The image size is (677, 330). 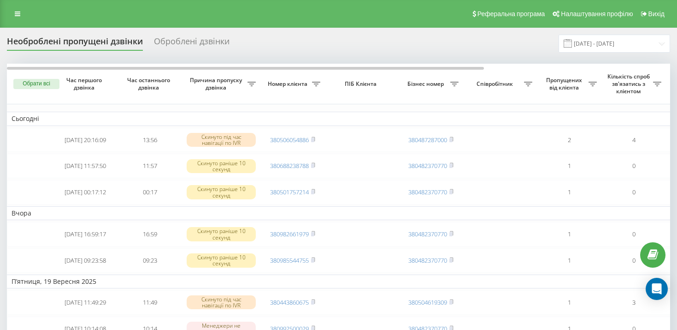 What do you see at coordinates (511, 14) in the screenshot?
I see `span: Реферальна програма` at bounding box center [511, 14].